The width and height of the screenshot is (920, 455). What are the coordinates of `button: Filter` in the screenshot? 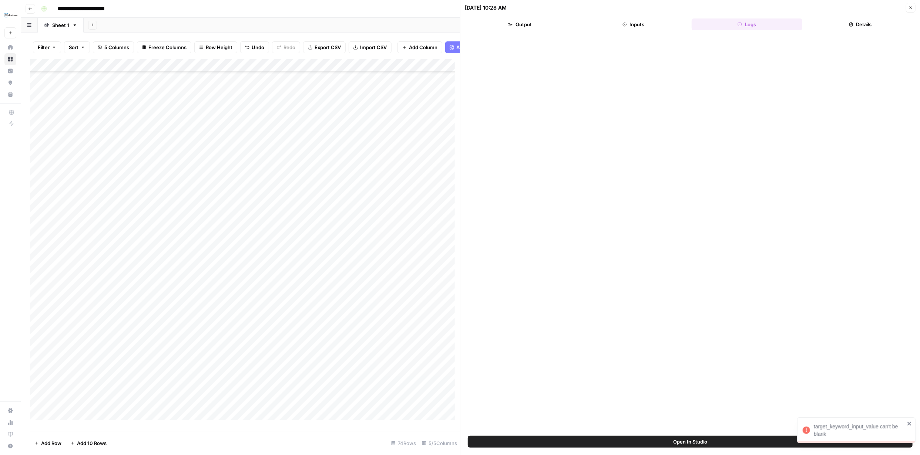 It's located at (47, 47).